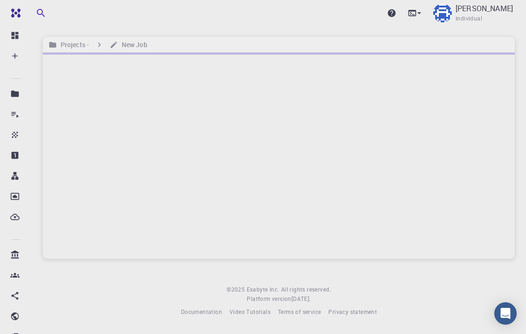  Describe the element at coordinates (506, 314) in the screenshot. I see `div: Open Intercom Messenger` at that location.